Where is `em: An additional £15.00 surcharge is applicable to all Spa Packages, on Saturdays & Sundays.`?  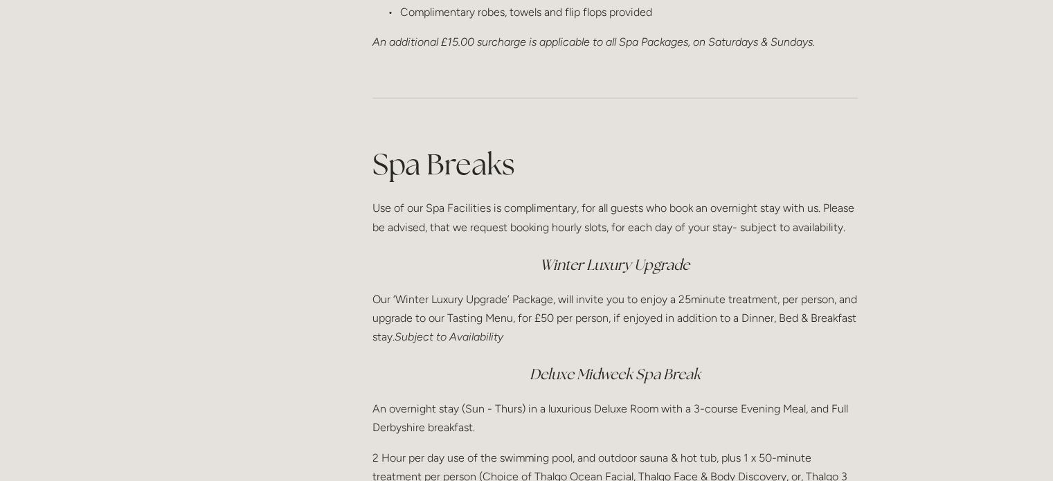
em: An additional £15.00 surcharge is applicable to all Spa Packages, on Saturdays & Sundays. is located at coordinates (594, 42).